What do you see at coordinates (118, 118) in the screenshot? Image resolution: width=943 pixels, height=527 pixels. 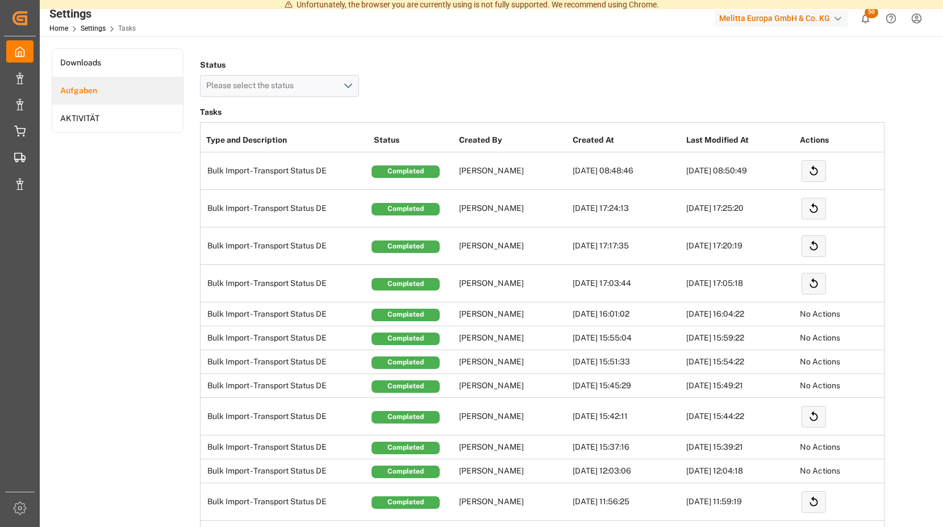 I see `a: AKTIVITÄT` at bounding box center [118, 118].